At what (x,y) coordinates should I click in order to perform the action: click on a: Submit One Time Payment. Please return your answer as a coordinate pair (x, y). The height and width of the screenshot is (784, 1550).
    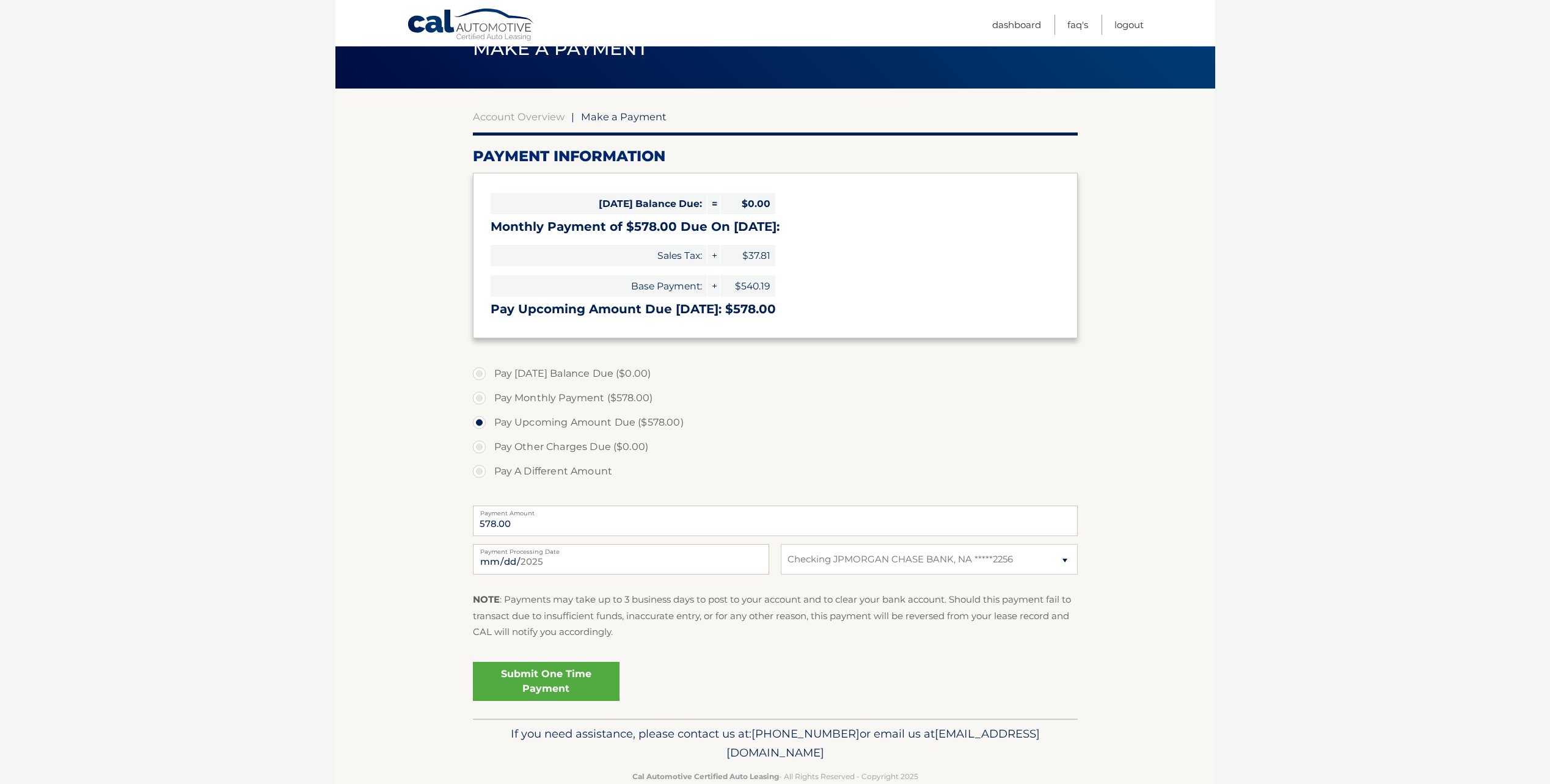
    Looking at the image, I should click on (546, 681).